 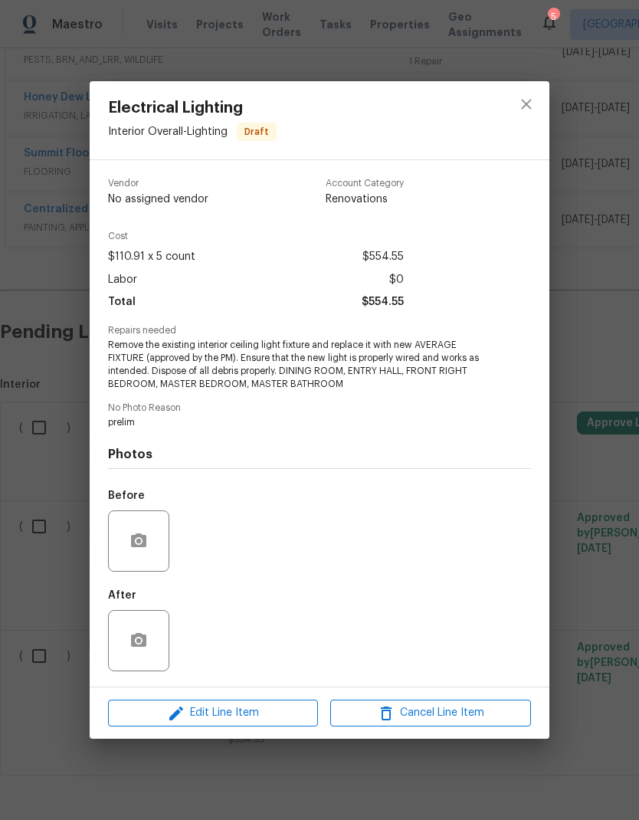 I want to click on span: Edit Line Item, so click(x=213, y=712).